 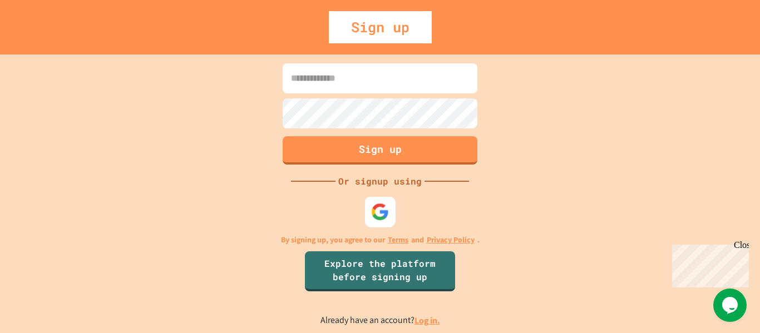 What do you see at coordinates (380, 320) in the screenshot?
I see `p: Already have an account?` at bounding box center [380, 320].